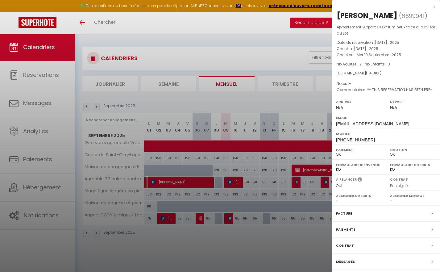 The image size is (440, 272). What do you see at coordinates (399, 185) in the screenshot?
I see `span: Pas signé` at bounding box center [399, 185].